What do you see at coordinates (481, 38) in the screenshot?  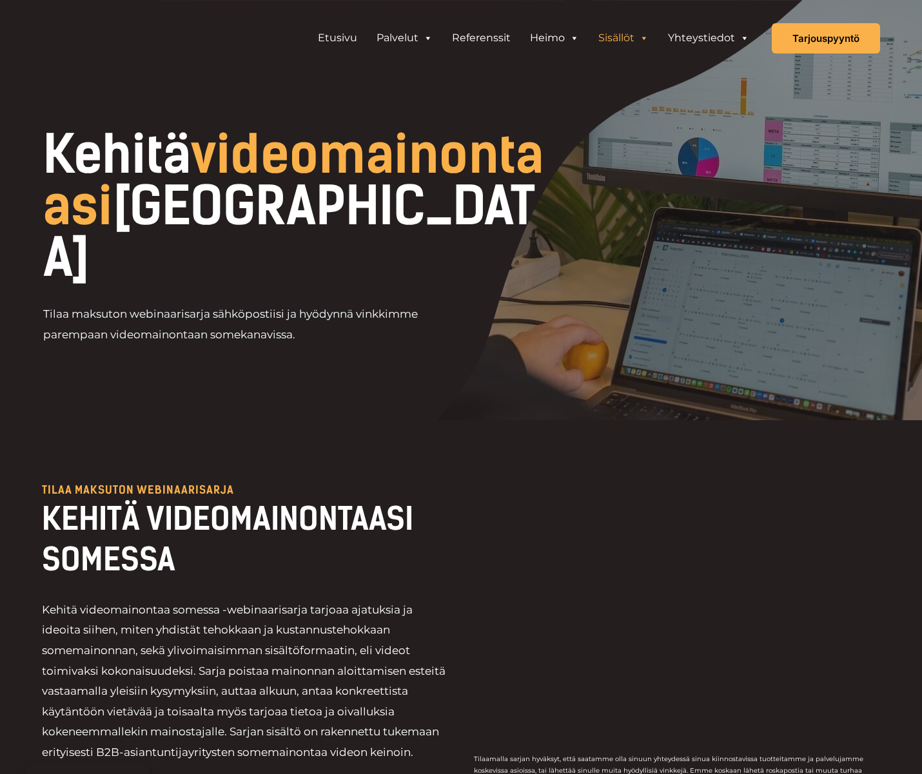 I see `a: Referenssit` at bounding box center [481, 38].